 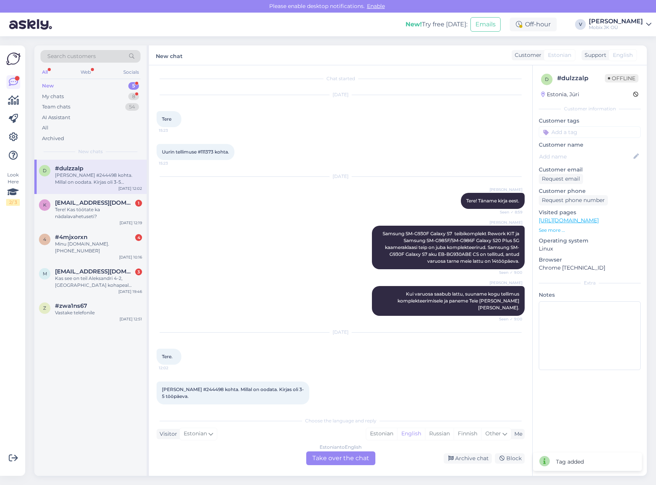 What do you see at coordinates (195, 152) in the screenshot?
I see `span: Uurin tellimuse #111373 kohta.` at bounding box center [195, 152].